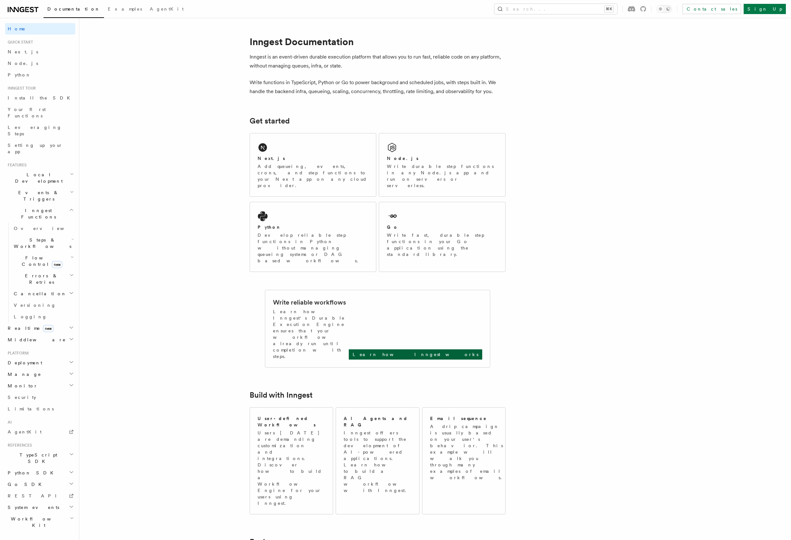  Describe the element at coordinates (40, 214) in the screenshot. I see `button: Inngest Functions` at that location.